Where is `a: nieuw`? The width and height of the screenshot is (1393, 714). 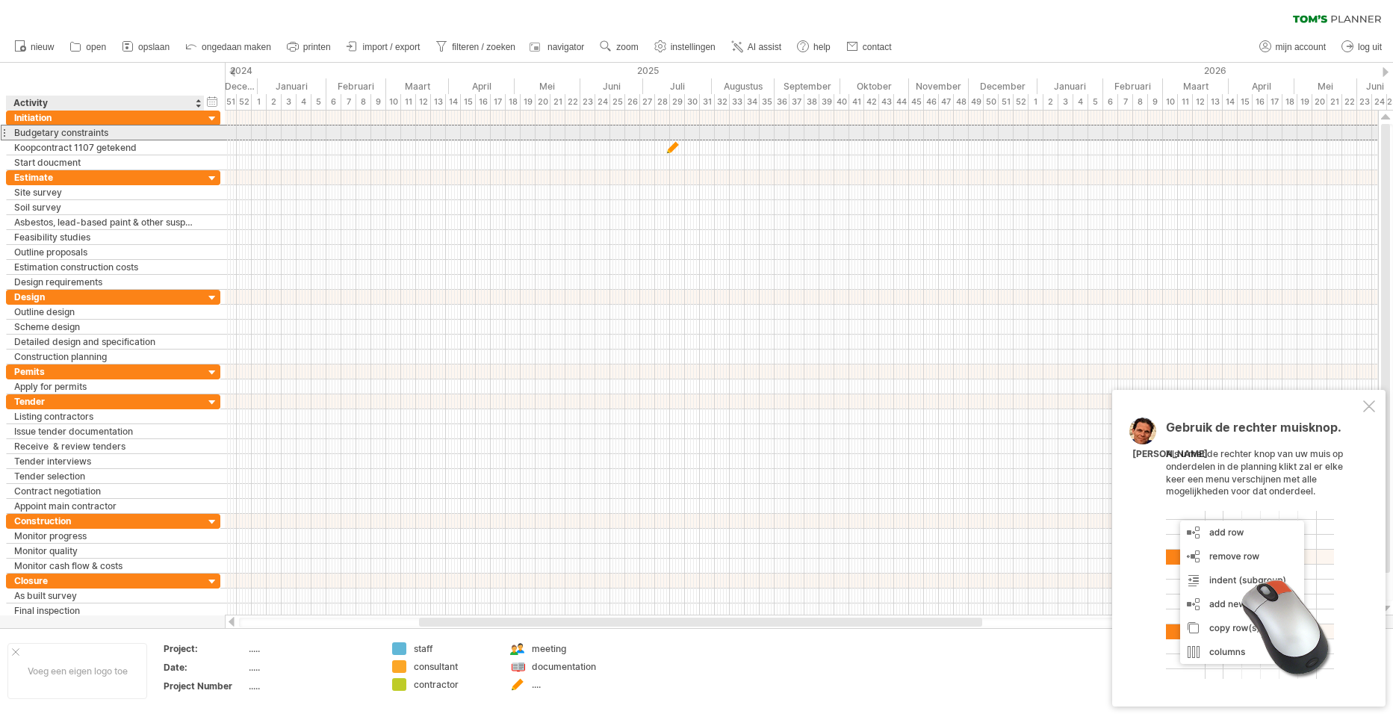
a: nieuw is located at coordinates (34, 47).